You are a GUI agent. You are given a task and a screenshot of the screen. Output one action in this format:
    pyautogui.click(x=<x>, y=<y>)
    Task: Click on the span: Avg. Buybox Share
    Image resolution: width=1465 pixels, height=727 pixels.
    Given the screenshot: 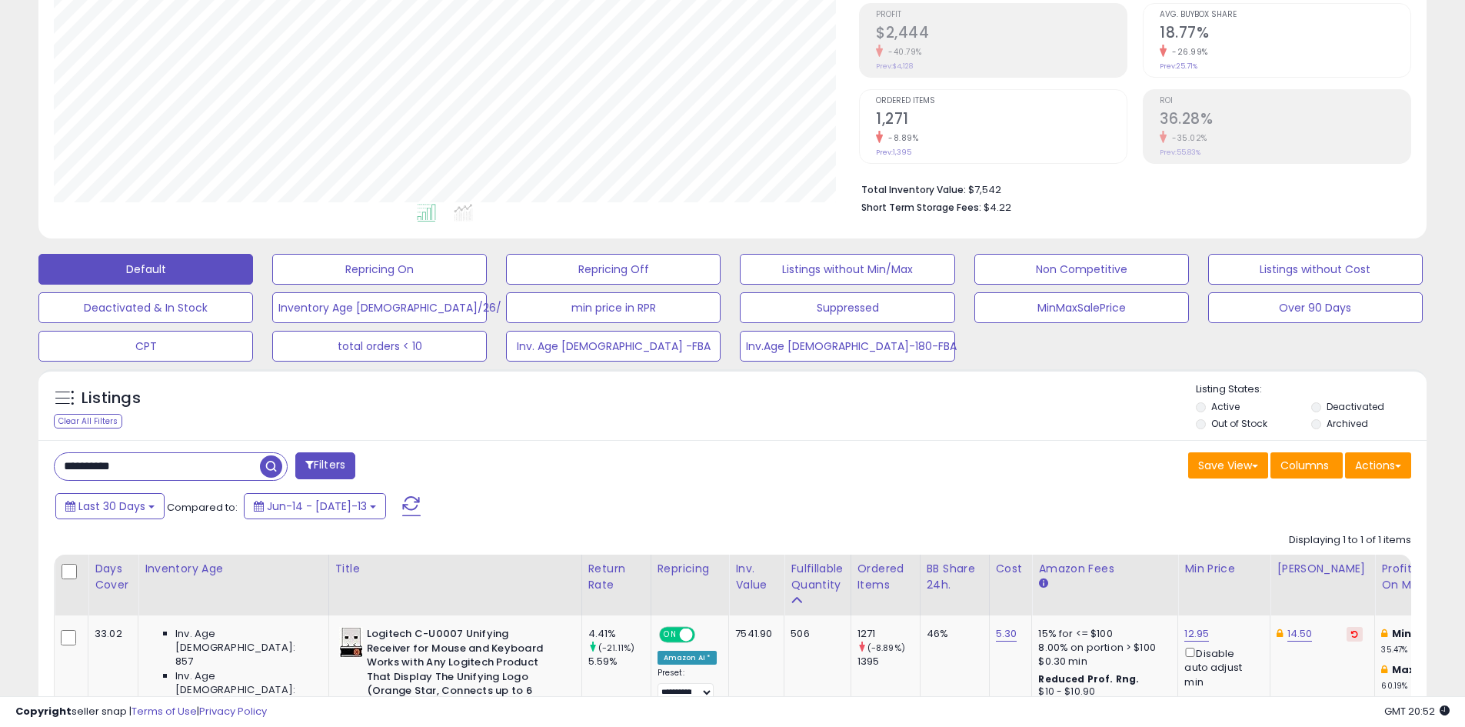 What is the action you would take?
    pyautogui.click(x=1285, y=15)
    